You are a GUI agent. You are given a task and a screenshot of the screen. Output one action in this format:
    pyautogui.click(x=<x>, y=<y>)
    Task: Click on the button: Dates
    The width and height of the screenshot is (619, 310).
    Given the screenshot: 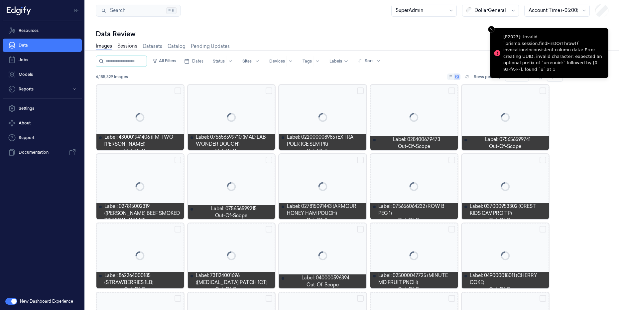 What is the action you would take?
    pyautogui.click(x=194, y=61)
    